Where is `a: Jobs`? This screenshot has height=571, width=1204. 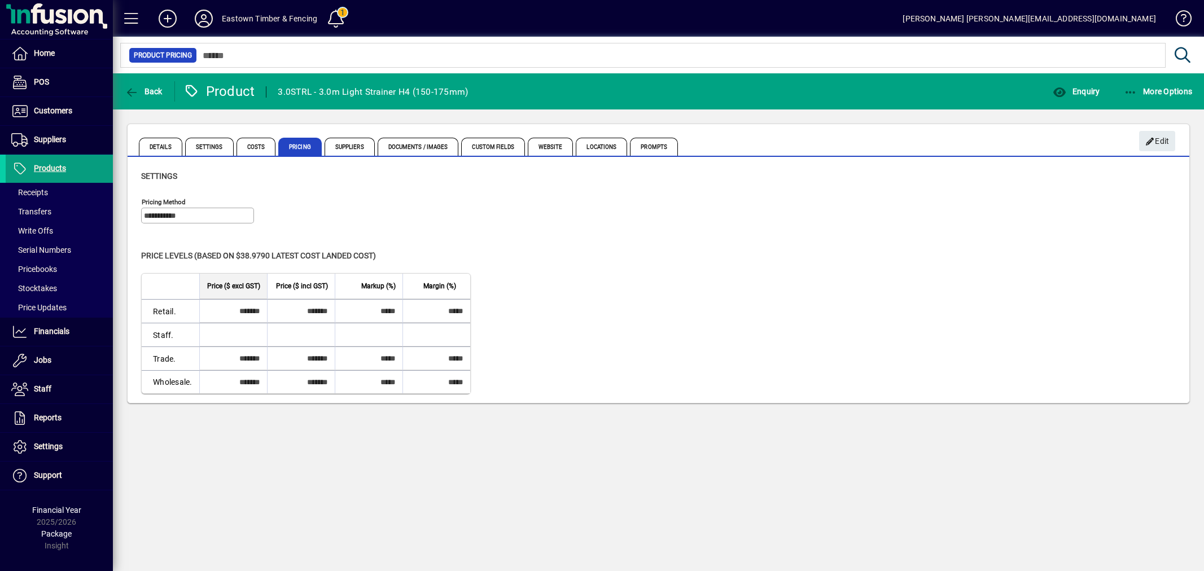
a: Jobs is located at coordinates (59, 361).